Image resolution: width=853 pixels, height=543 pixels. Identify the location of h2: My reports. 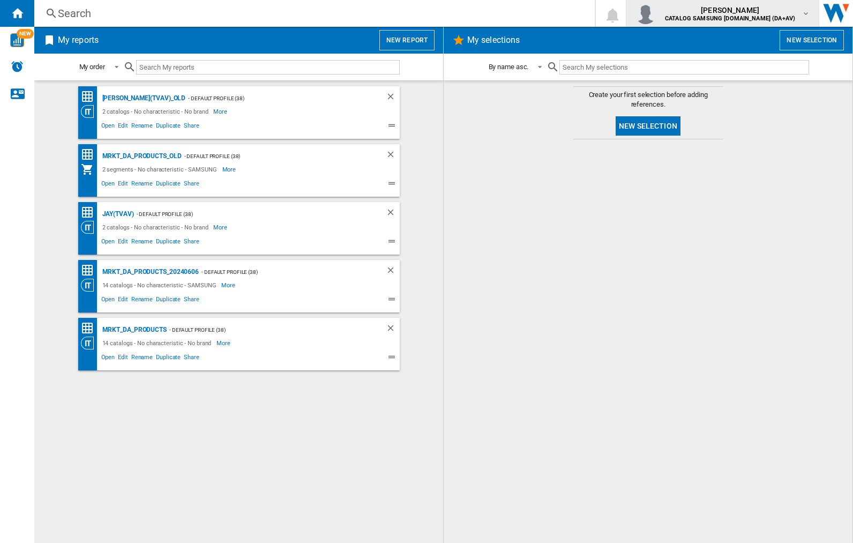
(78, 40).